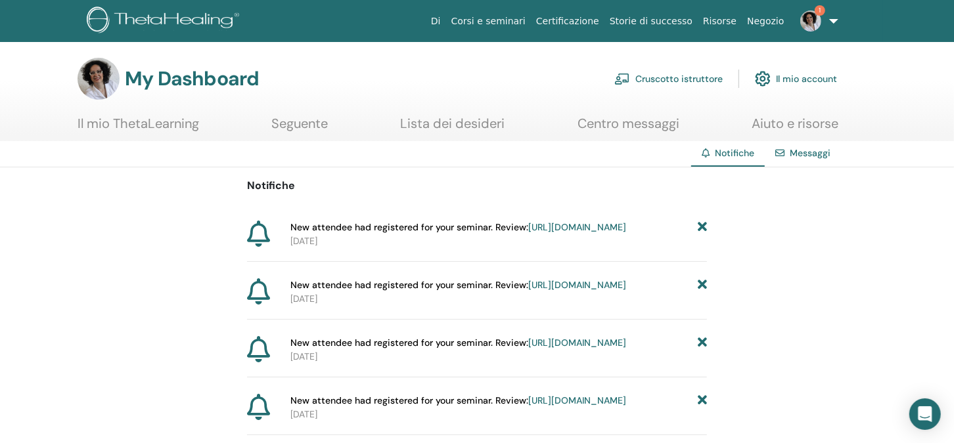  Describe the element at coordinates (628, 128) in the screenshot. I see `a: Centro messaggi` at that location.